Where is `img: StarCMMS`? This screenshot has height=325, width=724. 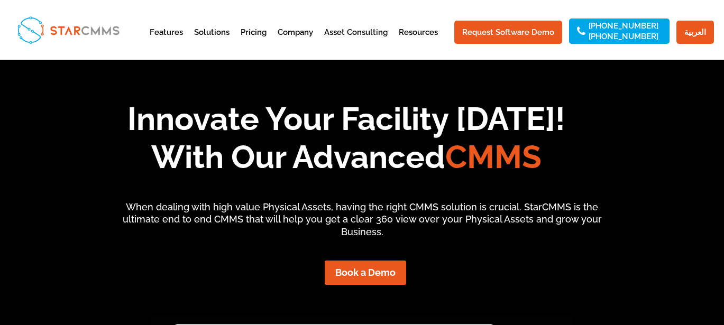 img: StarCMMS is located at coordinates (68, 30).